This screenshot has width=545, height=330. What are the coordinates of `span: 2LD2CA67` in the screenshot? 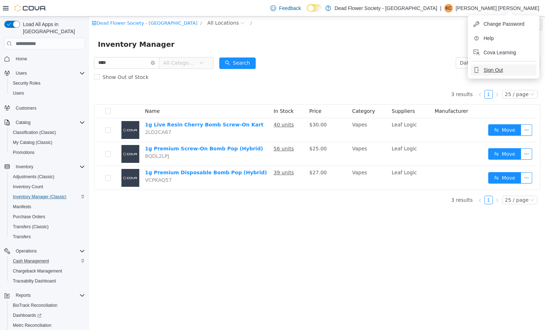 It's located at (69, 116).